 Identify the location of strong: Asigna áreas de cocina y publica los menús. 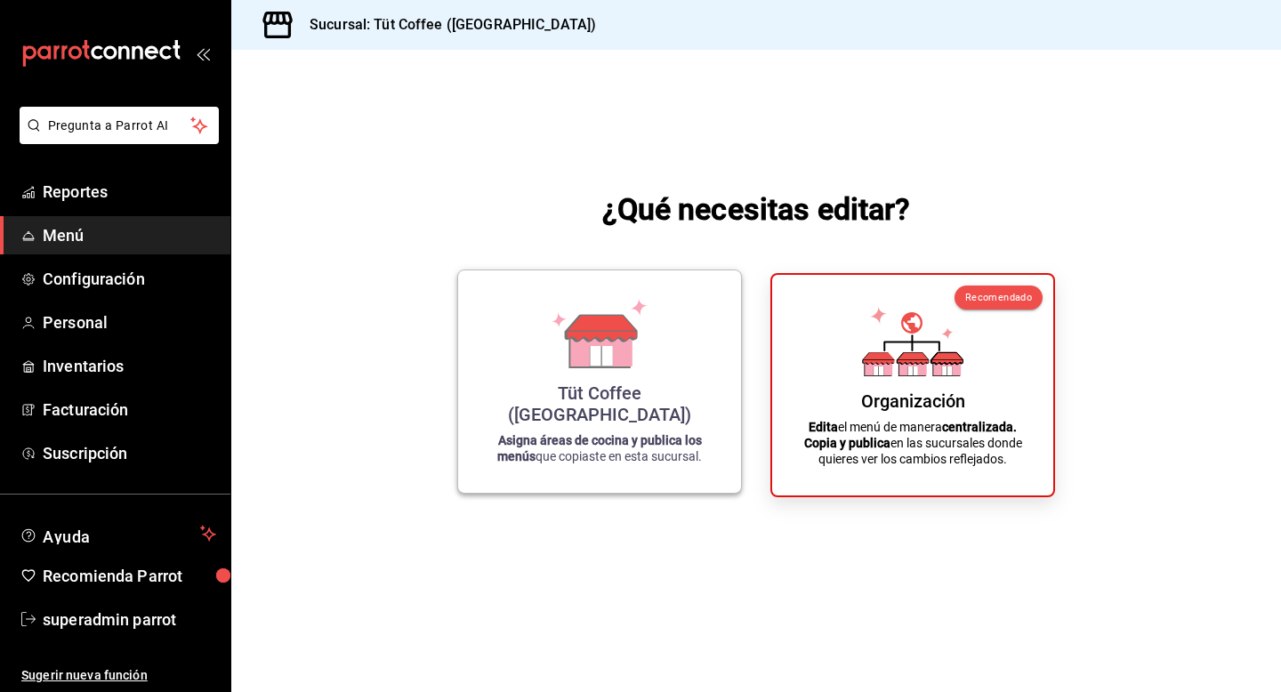
(600, 448).